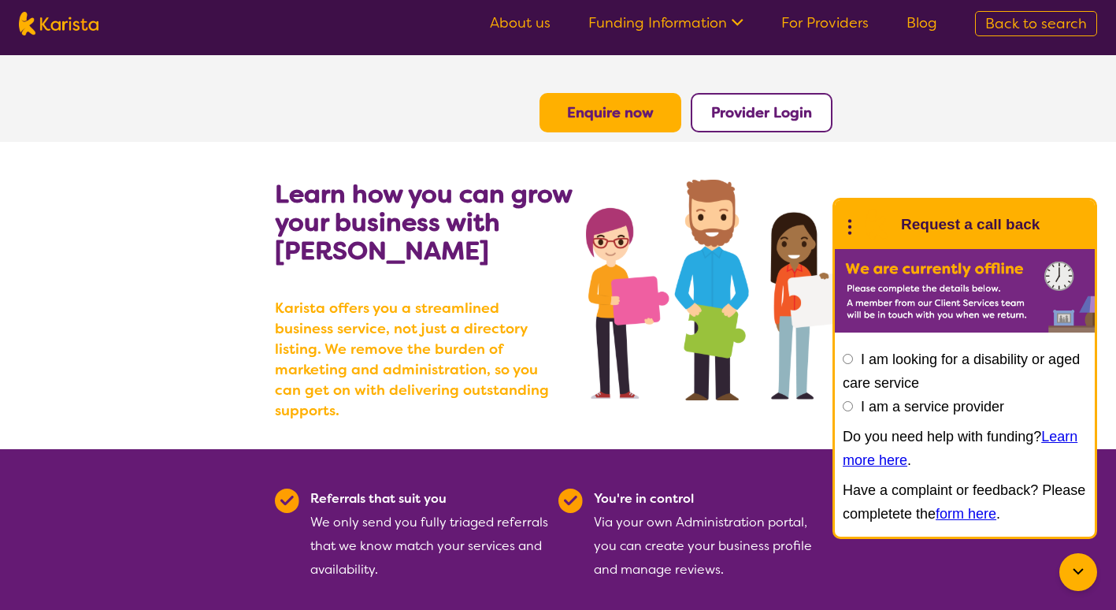 This screenshot has height=610, width=1116. What do you see at coordinates (961, 371) in the screenshot?
I see `label: I am looking for a disability or aged care service` at bounding box center [961, 371].